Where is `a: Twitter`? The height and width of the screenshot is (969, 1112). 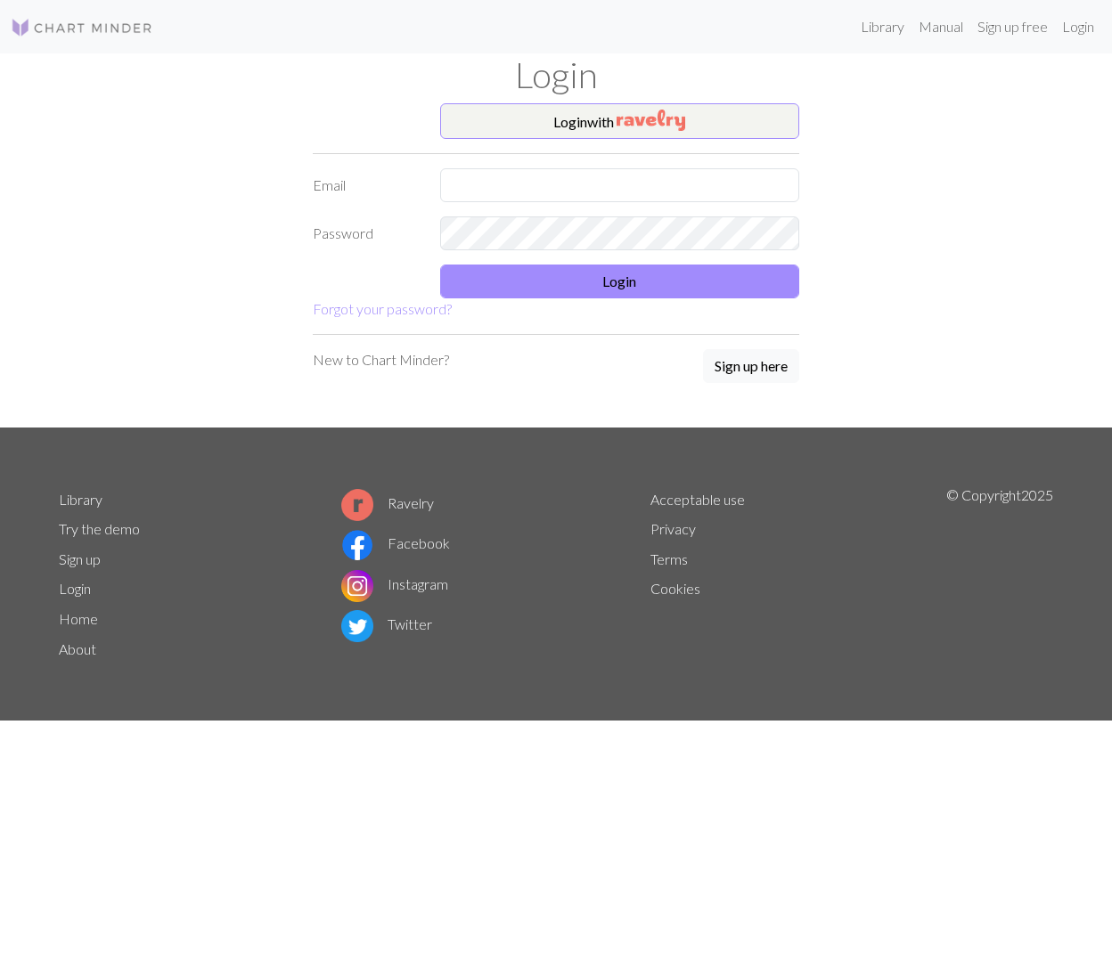
a: Twitter is located at coordinates (387, 623).